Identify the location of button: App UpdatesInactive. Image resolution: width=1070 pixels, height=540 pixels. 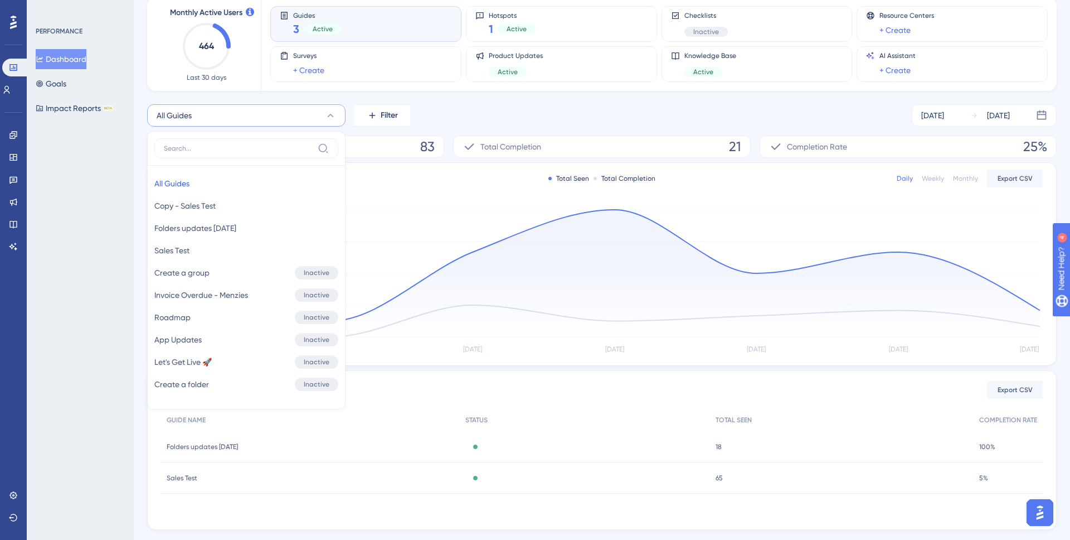
(246, 339).